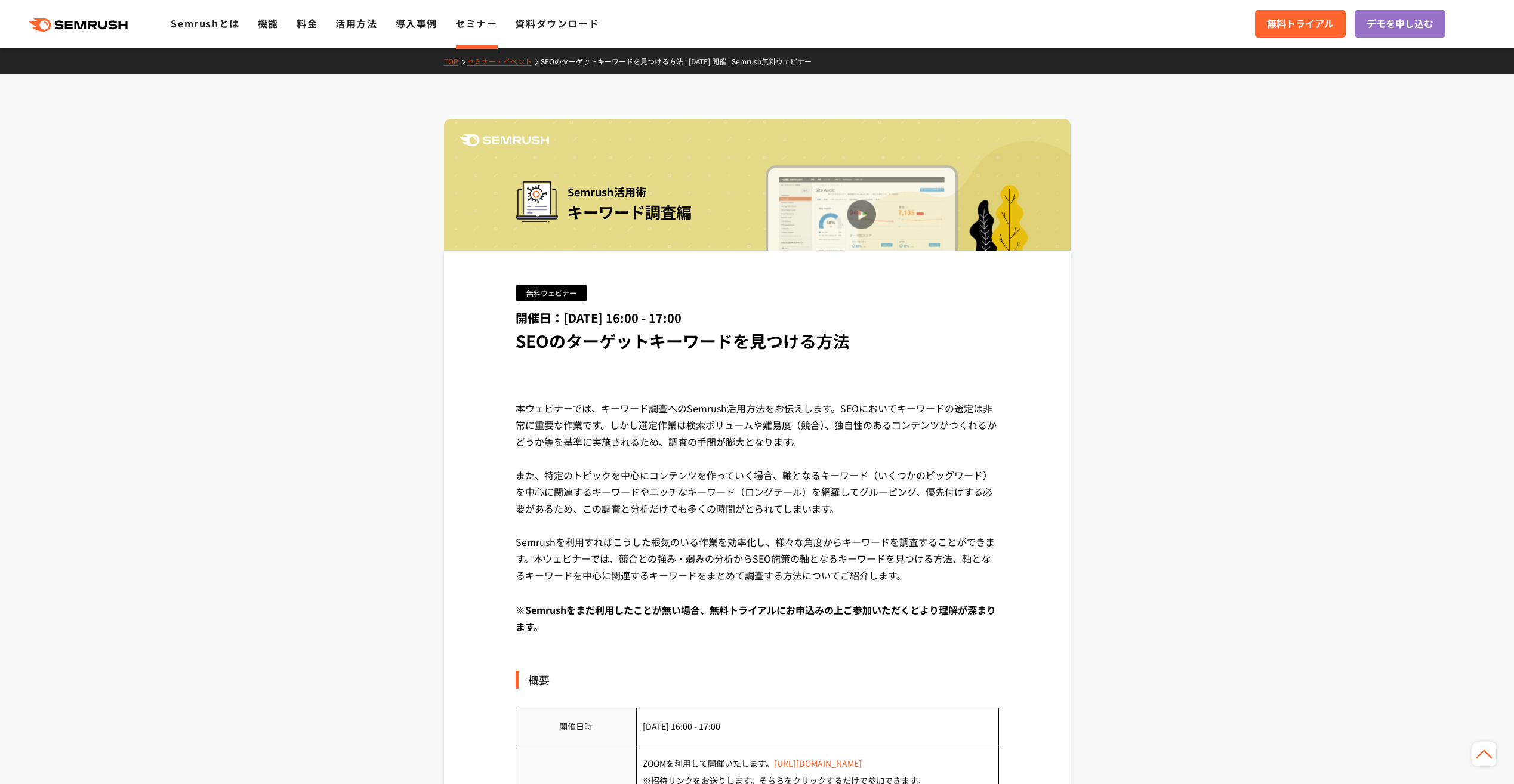 The height and width of the screenshot is (784, 1514). Describe the element at coordinates (757, 500) in the screenshot. I see `div: 本ウェビナーでは、キーワード調査へのSemrush活用方法をお伝えします。SEOにおいてキーワードの選定は非常に重要な作業です。しかし選定作業は検索ボリュームや難易度（競合）、独自性のあるコンテ...` at that location.